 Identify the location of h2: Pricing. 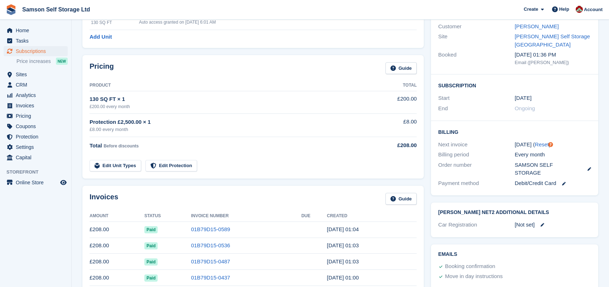
(102, 68).